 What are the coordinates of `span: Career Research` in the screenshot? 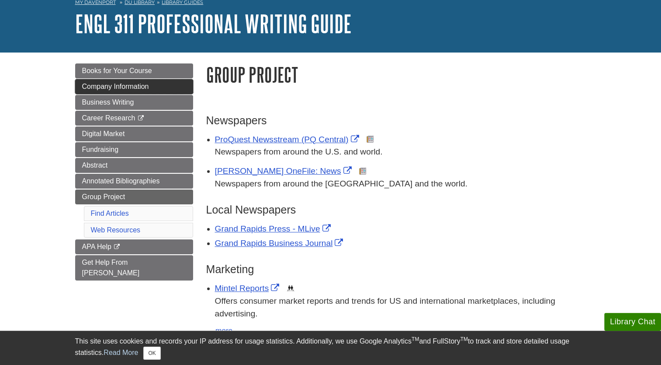 It's located at (109, 118).